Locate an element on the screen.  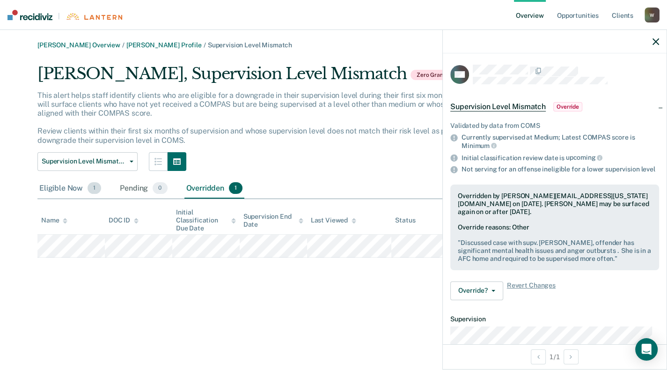
div: Eligible Now is located at coordinates (70, 189).